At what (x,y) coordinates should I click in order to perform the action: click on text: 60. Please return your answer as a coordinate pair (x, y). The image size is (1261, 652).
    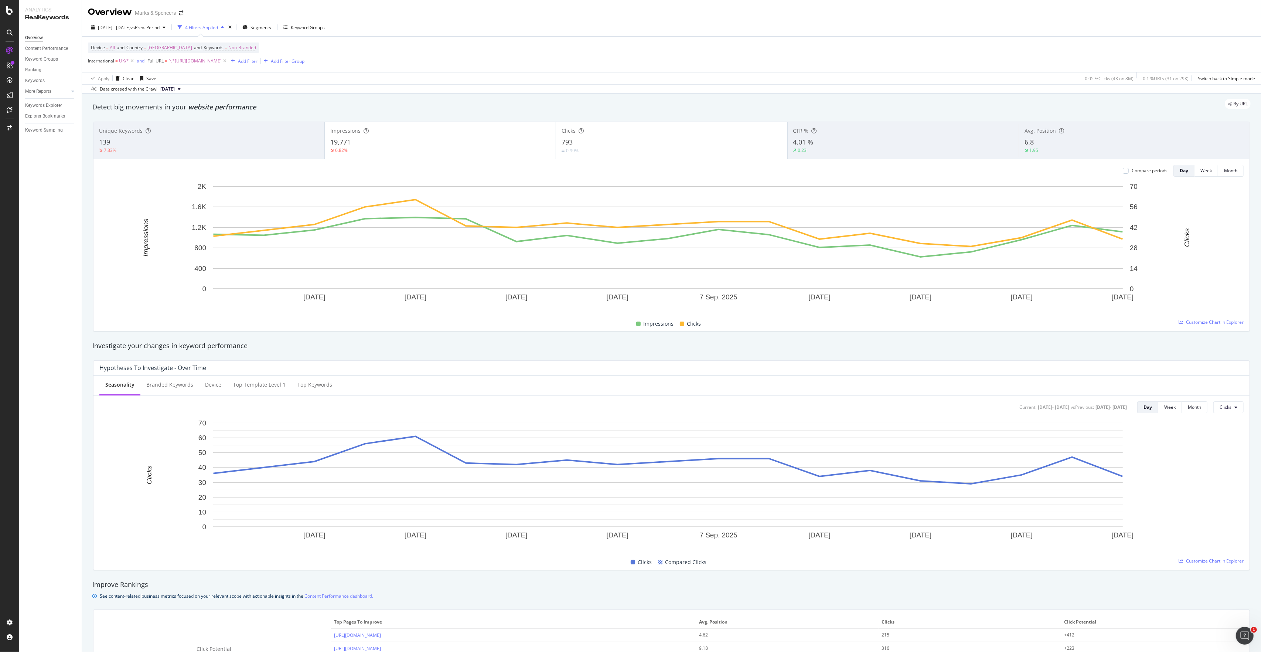
    Looking at the image, I should click on (202, 438).